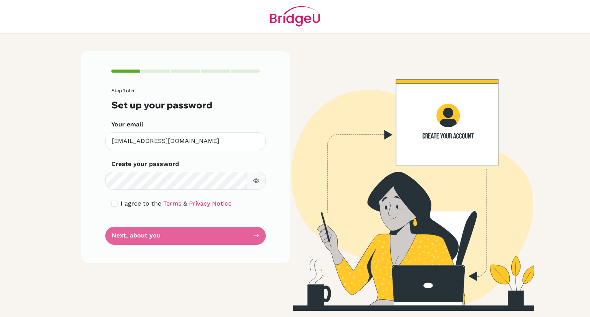 The height and width of the screenshot is (317, 590). Describe the element at coordinates (210, 203) in the screenshot. I see `a: Privacy Notice` at that location.